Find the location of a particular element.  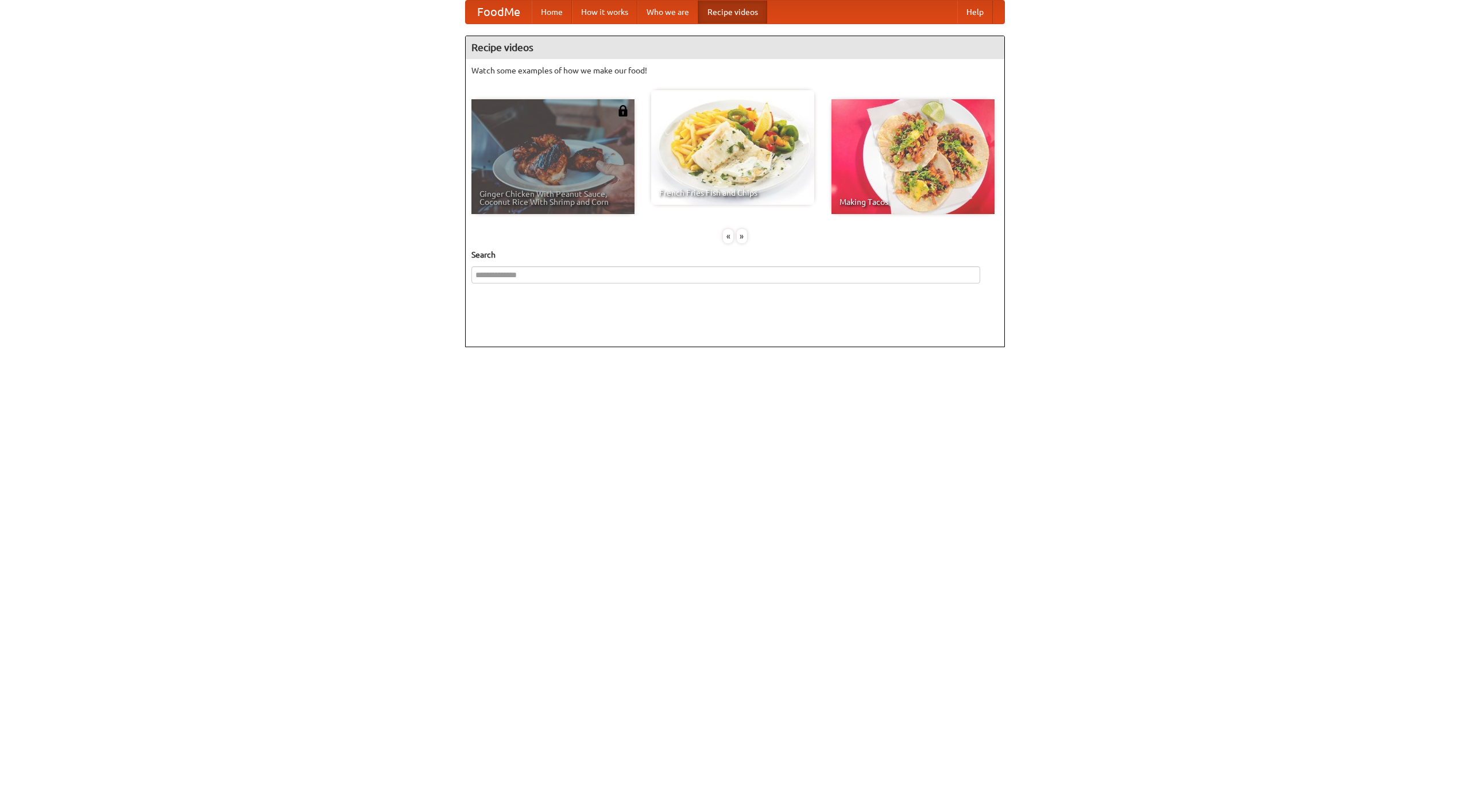

h4: Recipe videos is located at coordinates (735, 48).